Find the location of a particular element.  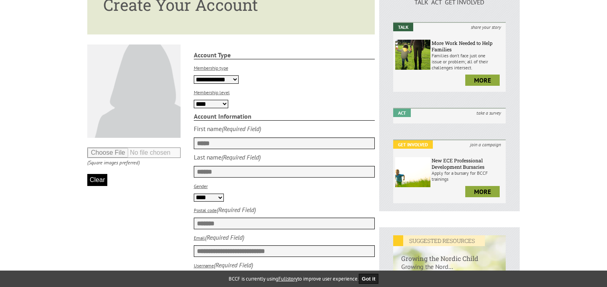

p: Growing the Nord... is located at coordinates (449, 270).